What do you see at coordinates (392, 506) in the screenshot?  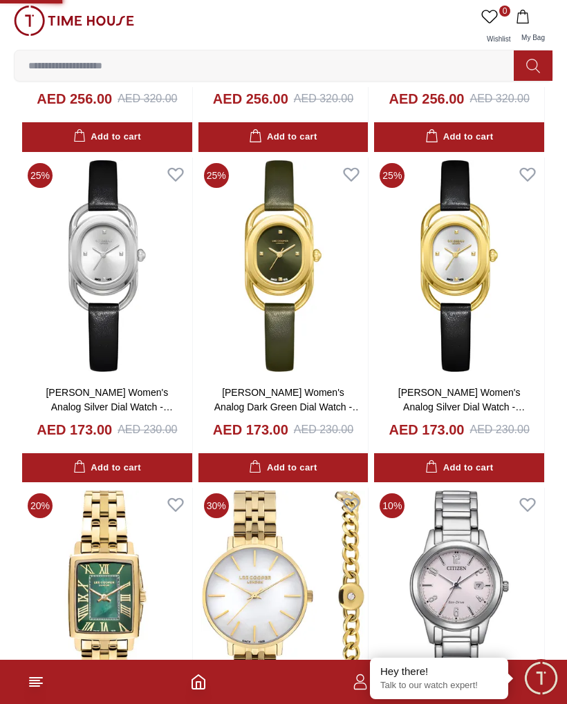 I see `span: 10 %` at bounding box center [392, 506].